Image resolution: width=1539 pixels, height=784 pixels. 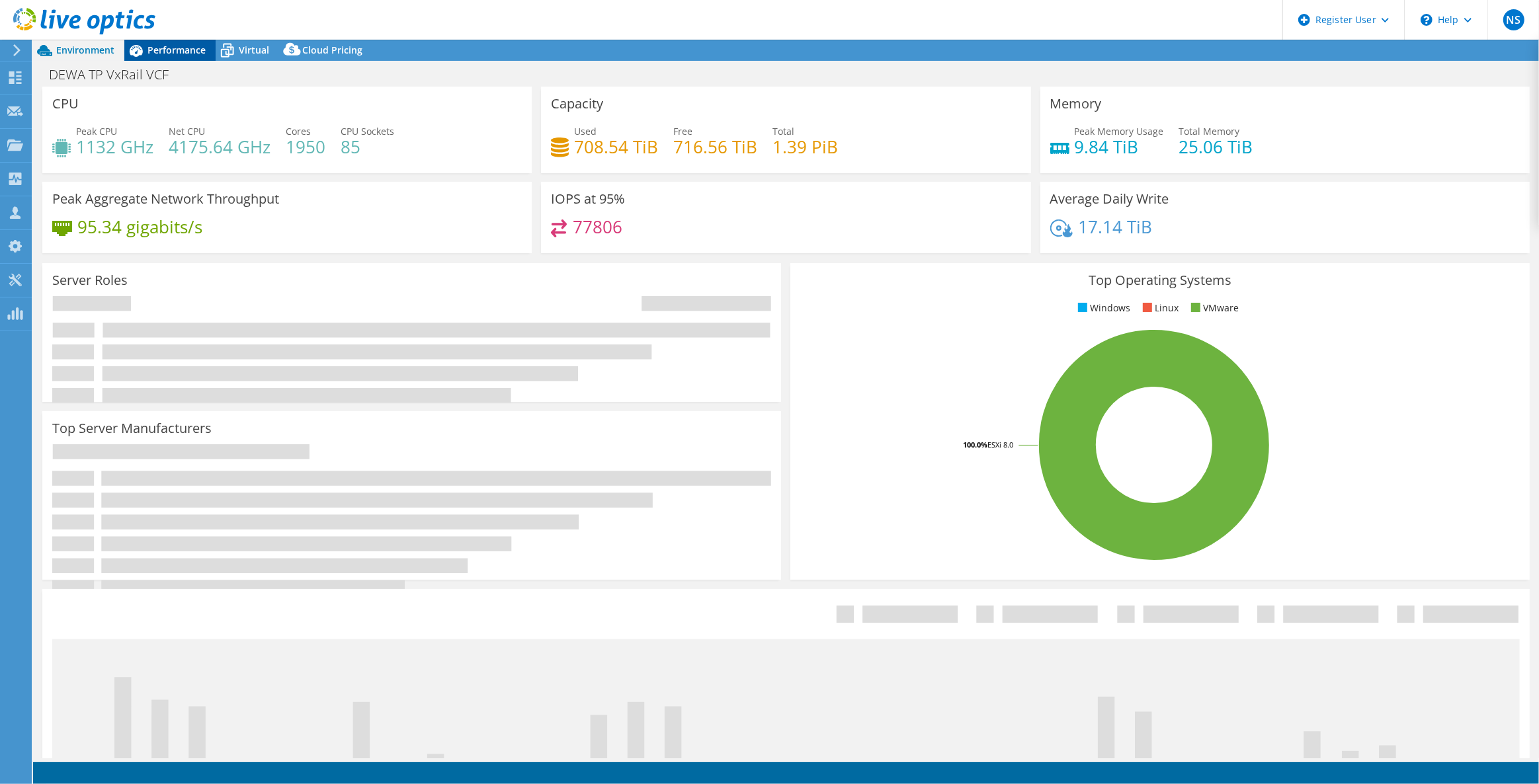 What do you see at coordinates (577, 104) in the screenshot?
I see `h3: Capacity` at bounding box center [577, 104].